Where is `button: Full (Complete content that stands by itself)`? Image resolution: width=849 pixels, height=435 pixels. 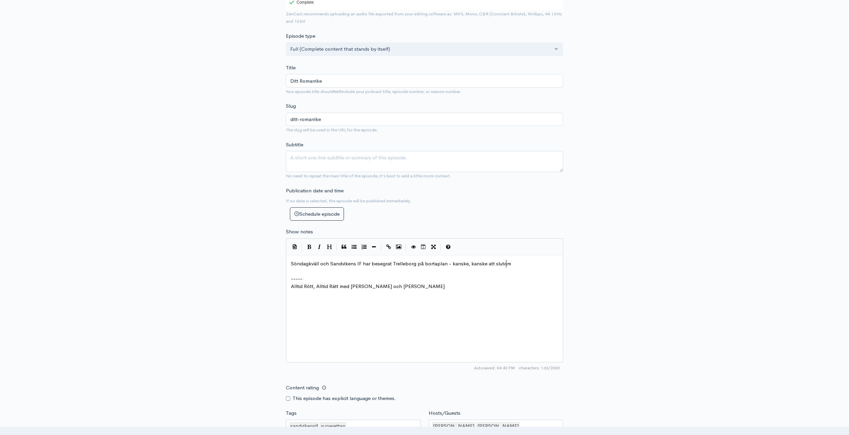
button: Full (Complete content that stands by itself) is located at coordinates (424, 49).